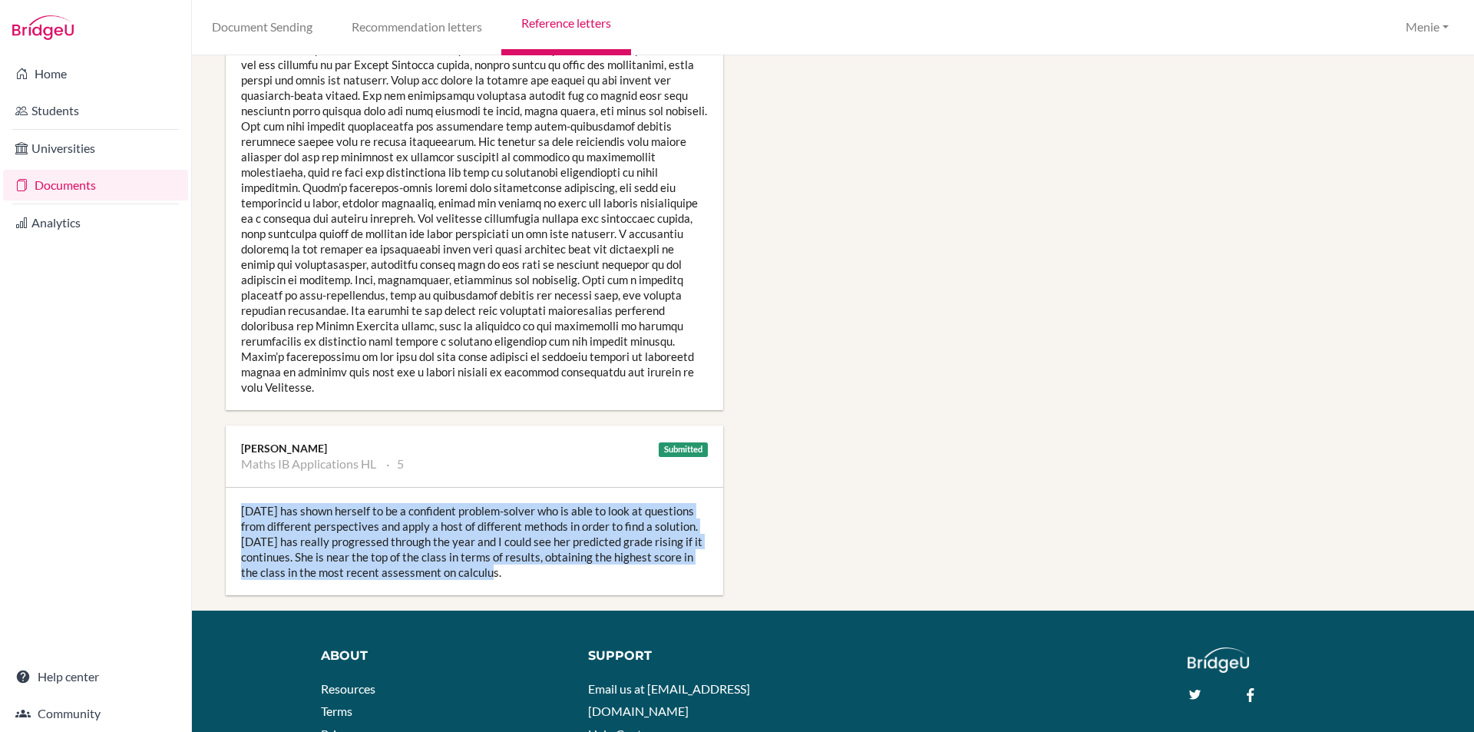 The height and width of the screenshot is (732, 1474). What do you see at coordinates (95, 111) in the screenshot?
I see `a: Students` at bounding box center [95, 111].